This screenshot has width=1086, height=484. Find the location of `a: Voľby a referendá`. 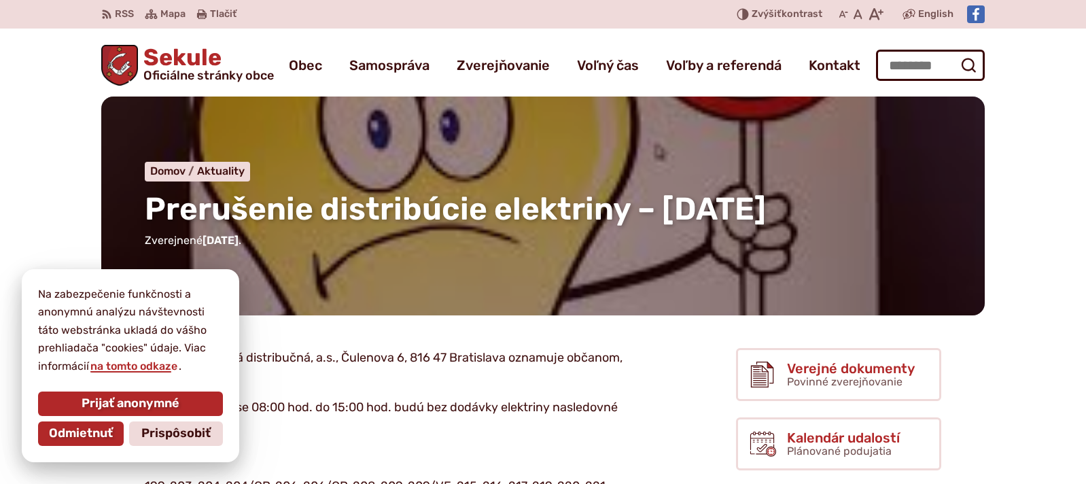

a: Voľby a referendá is located at coordinates (724, 65).